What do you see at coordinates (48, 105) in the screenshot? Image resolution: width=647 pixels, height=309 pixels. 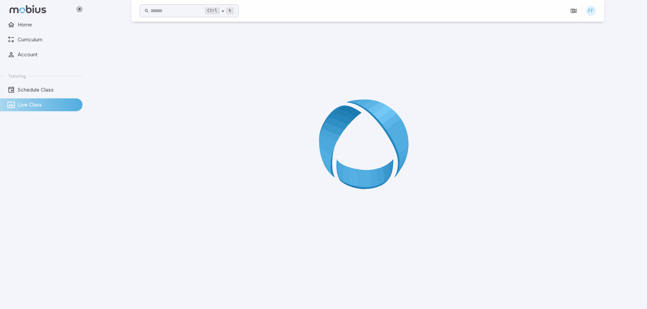 I see `span: Live Class` at bounding box center [48, 105].